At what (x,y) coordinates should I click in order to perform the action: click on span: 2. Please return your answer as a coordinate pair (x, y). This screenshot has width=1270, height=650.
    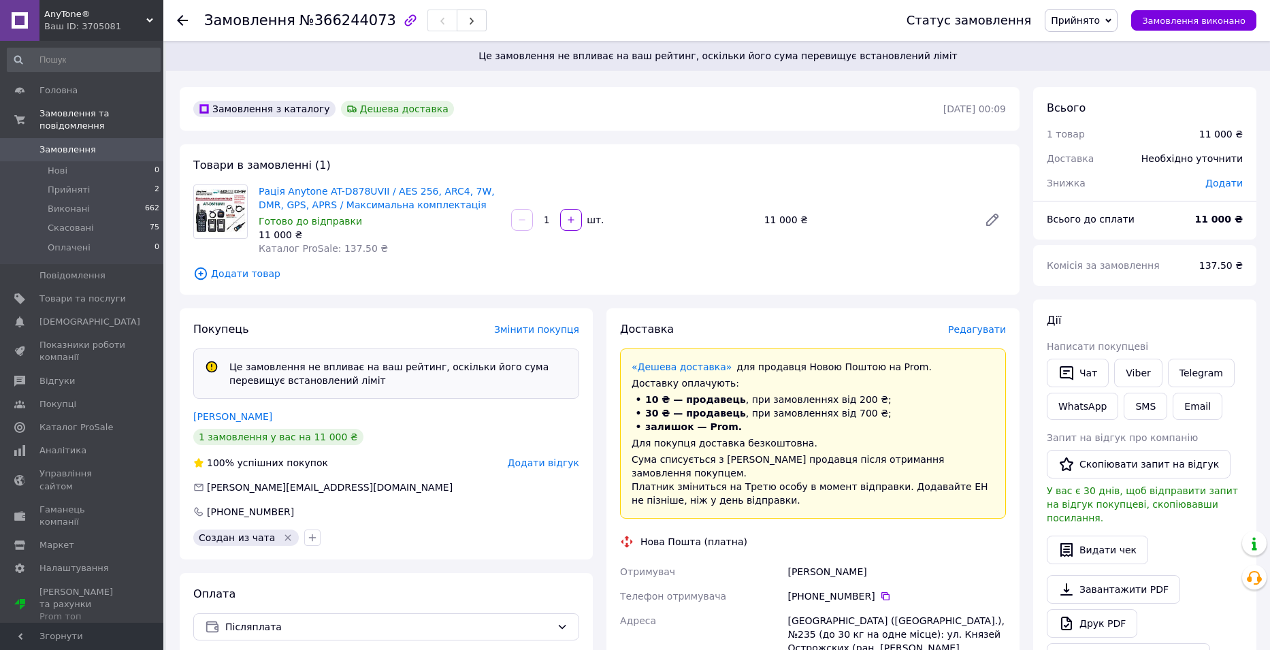
    Looking at the image, I should click on (157, 190).